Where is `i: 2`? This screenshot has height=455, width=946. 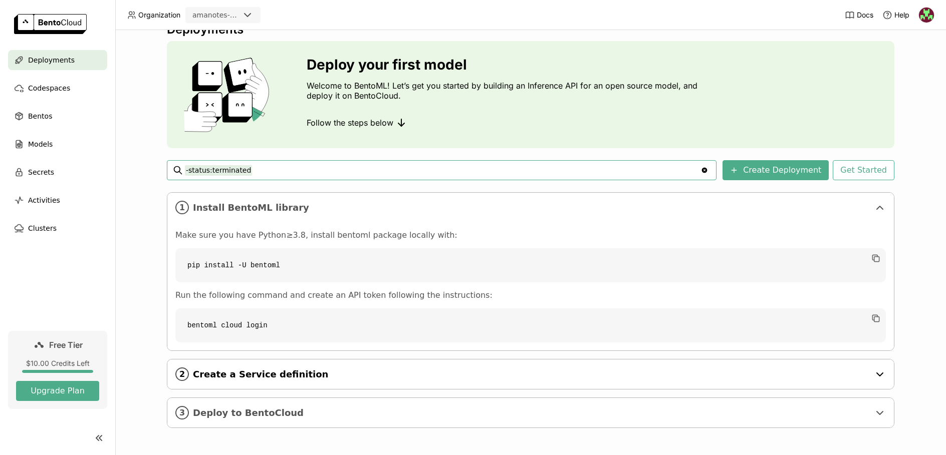 i: 2 is located at coordinates (182, 374).